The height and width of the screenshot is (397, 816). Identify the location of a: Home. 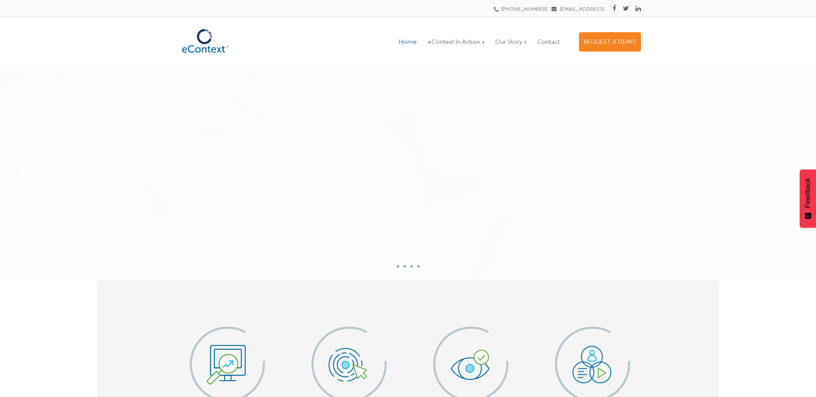
(408, 42).